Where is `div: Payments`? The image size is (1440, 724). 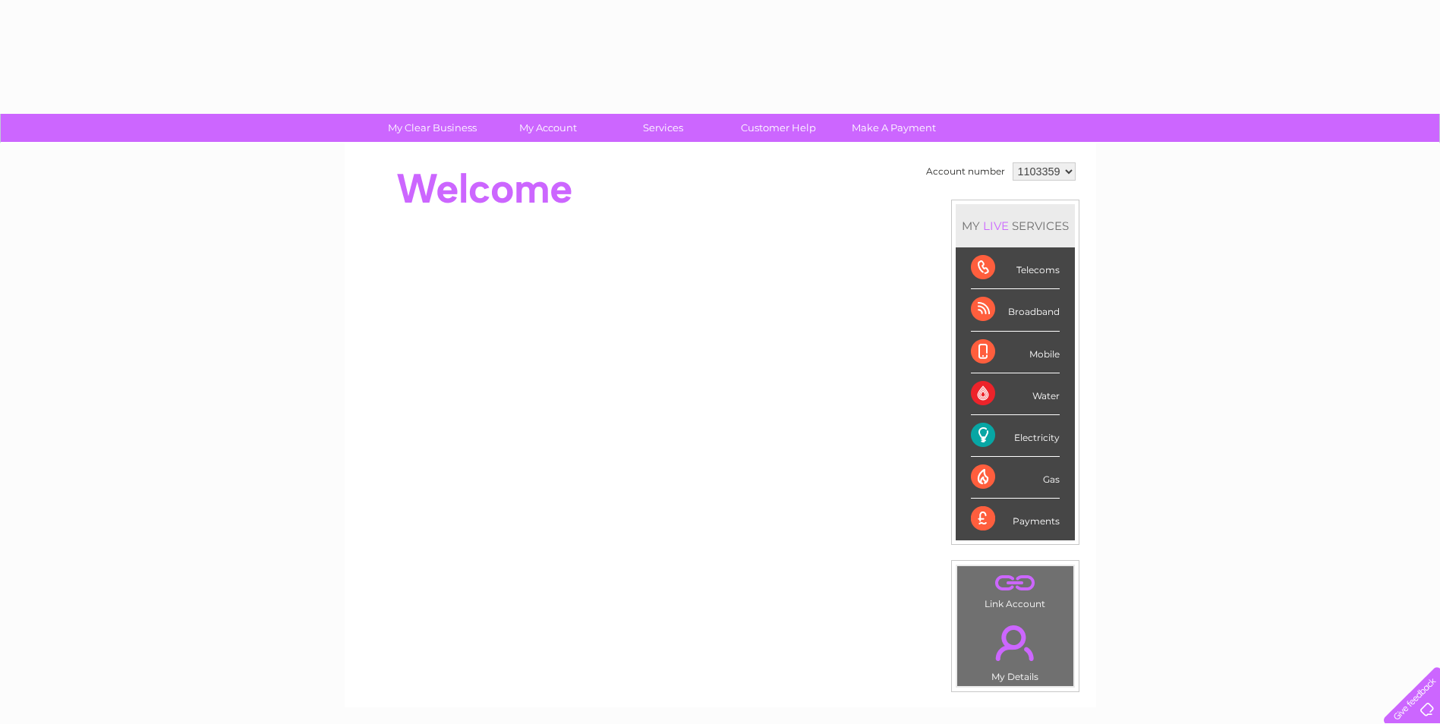
div: Payments is located at coordinates (1015, 519).